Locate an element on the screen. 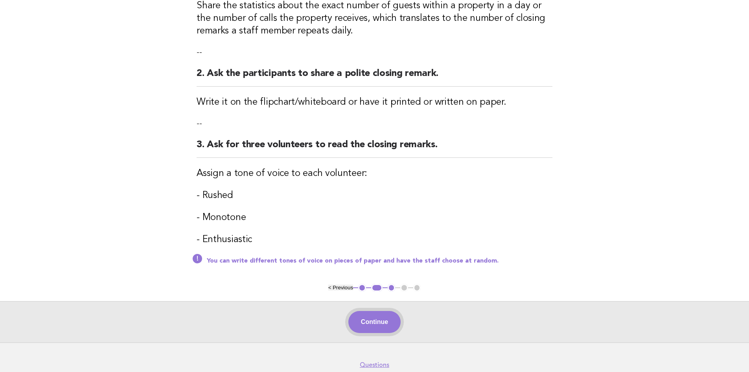 The image size is (749, 372). h3: Assign a tone of voice to each volunteer: is located at coordinates (374, 173).